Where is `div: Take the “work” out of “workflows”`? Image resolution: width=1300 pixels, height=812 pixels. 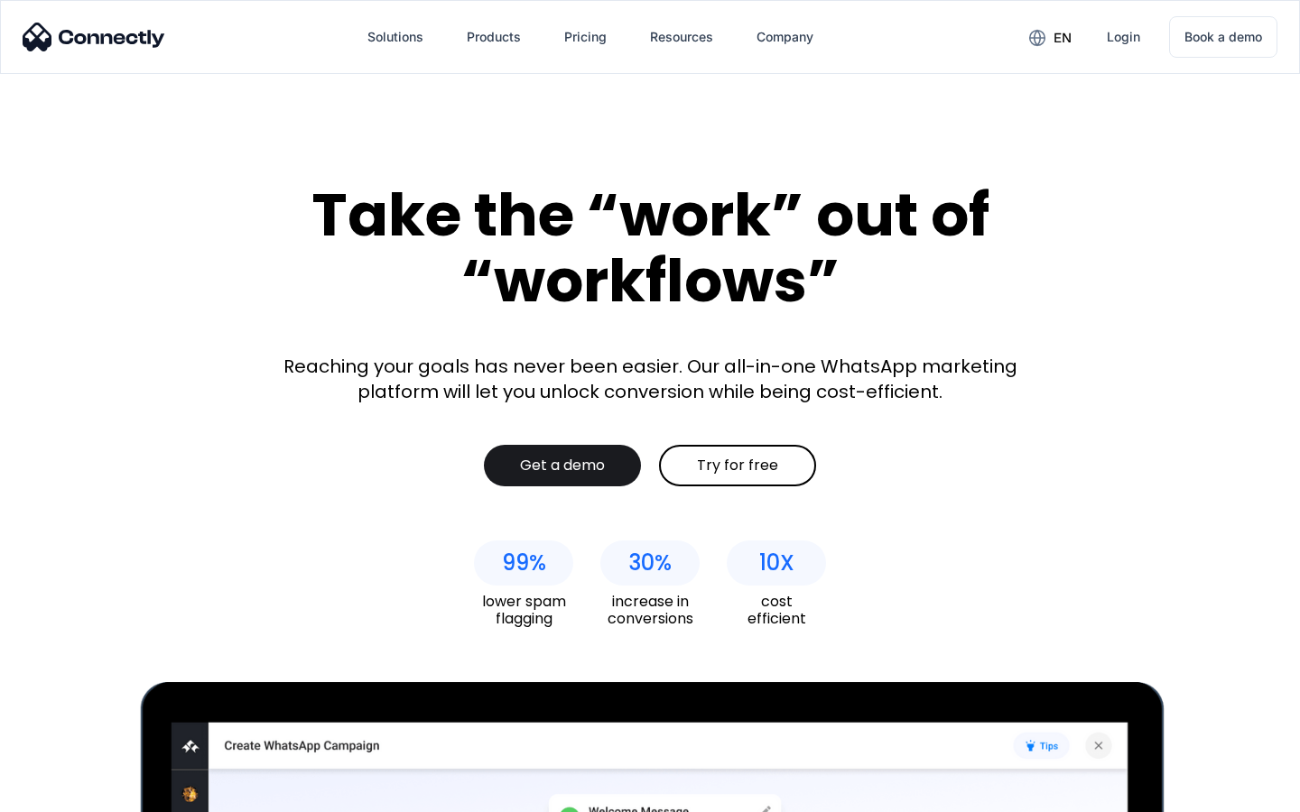 div: Take the “work” out of “workflows” is located at coordinates (650, 247).